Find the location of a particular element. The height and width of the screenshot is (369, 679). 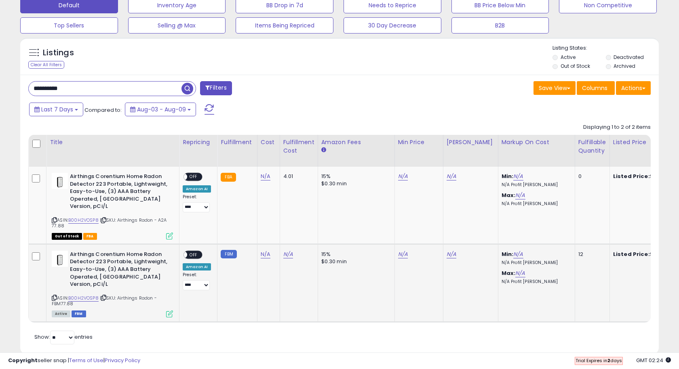

small: Amazon Fees. is located at coordinates (324, 150).